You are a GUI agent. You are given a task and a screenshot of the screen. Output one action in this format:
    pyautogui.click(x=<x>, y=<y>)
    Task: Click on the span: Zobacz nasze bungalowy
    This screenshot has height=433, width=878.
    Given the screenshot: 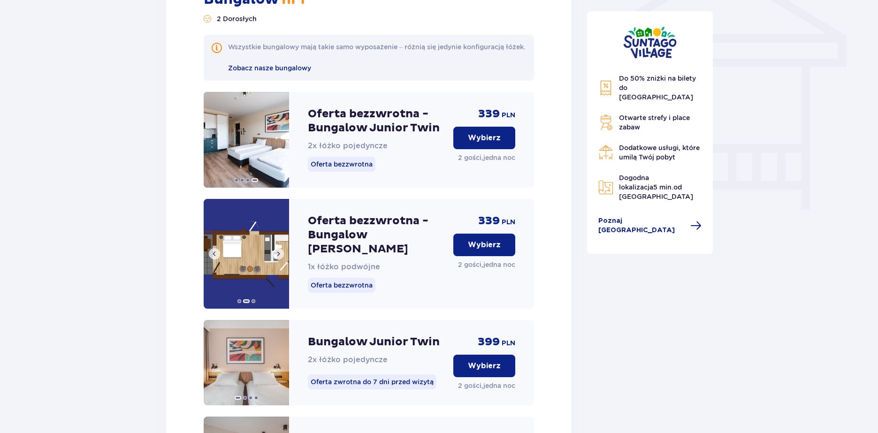 What is the action you would take?
    pyautogui.click(x=269, y=68)
    